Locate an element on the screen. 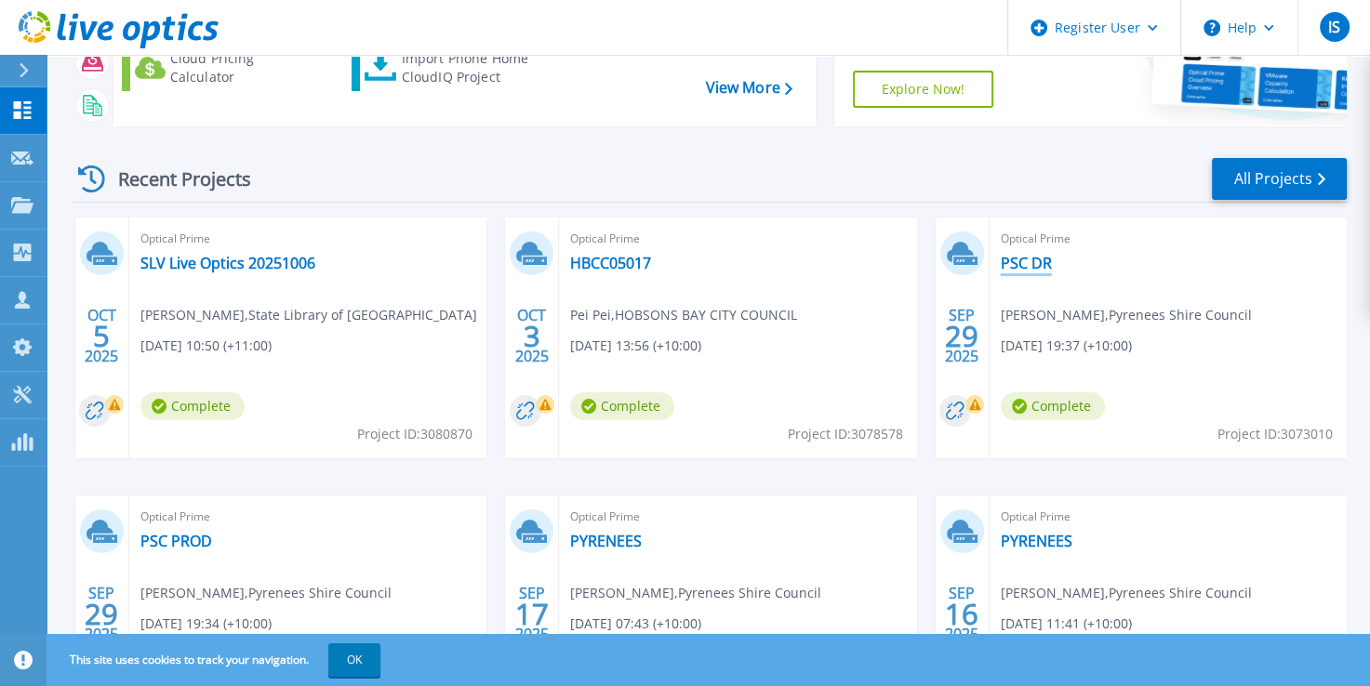 The height and width of the screenshot is (686, 1370). span: 5 is located at coordinates (101, 336).